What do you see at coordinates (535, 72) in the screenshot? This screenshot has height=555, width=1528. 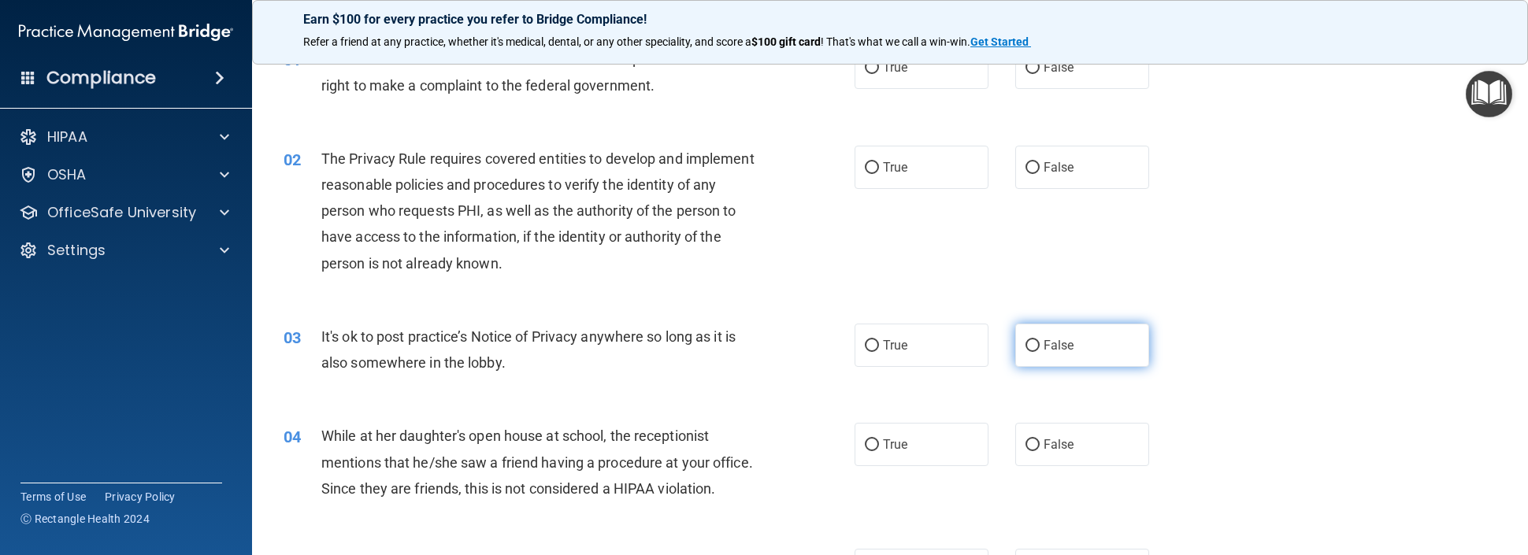 I see `span: Patients who believe that their PHI has been compromised have the right to make a complaint to th...` at bounding box center [535, 72].